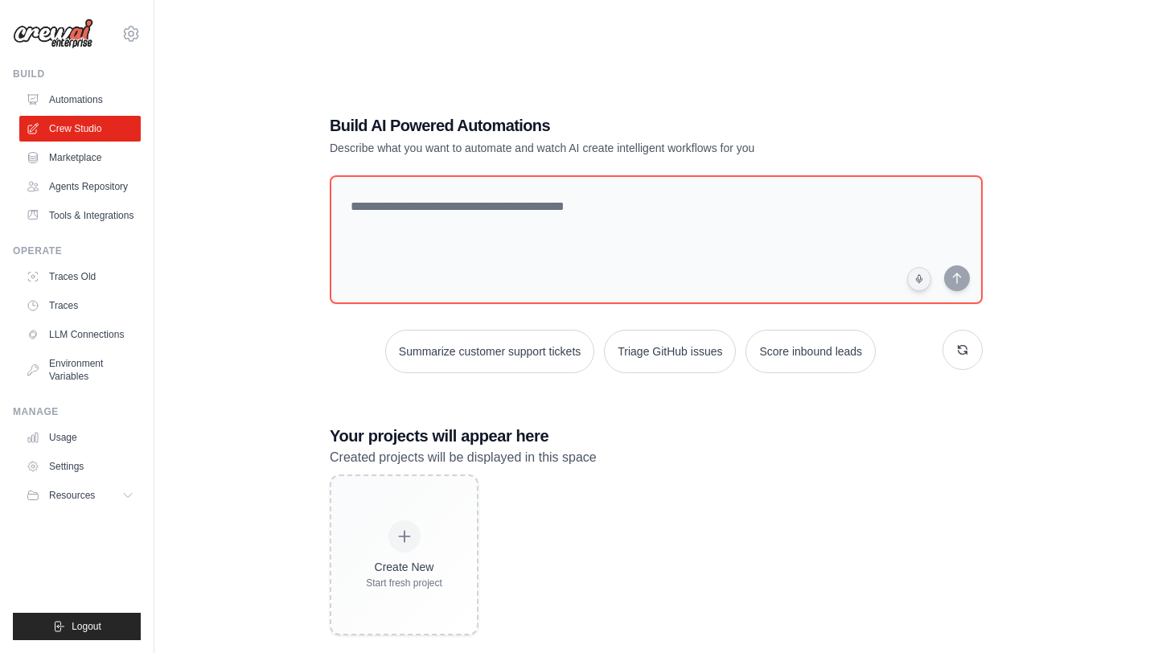 This screenshot has height=653, width=1158. Describe the element at coordinates (1118, 615) in the screenshot. I see `div: Chat Widget` at that location.